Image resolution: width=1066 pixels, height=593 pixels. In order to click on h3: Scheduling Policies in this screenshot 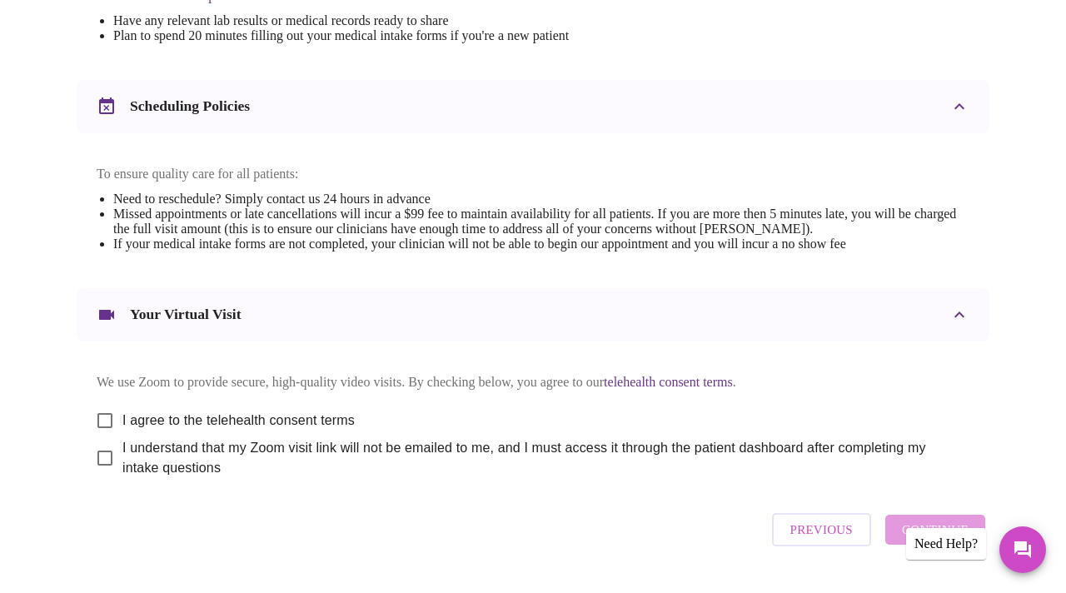, I will do `click(190, 106)`.